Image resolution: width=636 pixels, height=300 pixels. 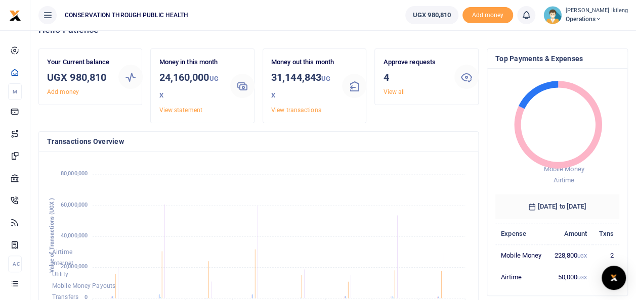 I want to click on th: Amount, so click(x=570, y=234).